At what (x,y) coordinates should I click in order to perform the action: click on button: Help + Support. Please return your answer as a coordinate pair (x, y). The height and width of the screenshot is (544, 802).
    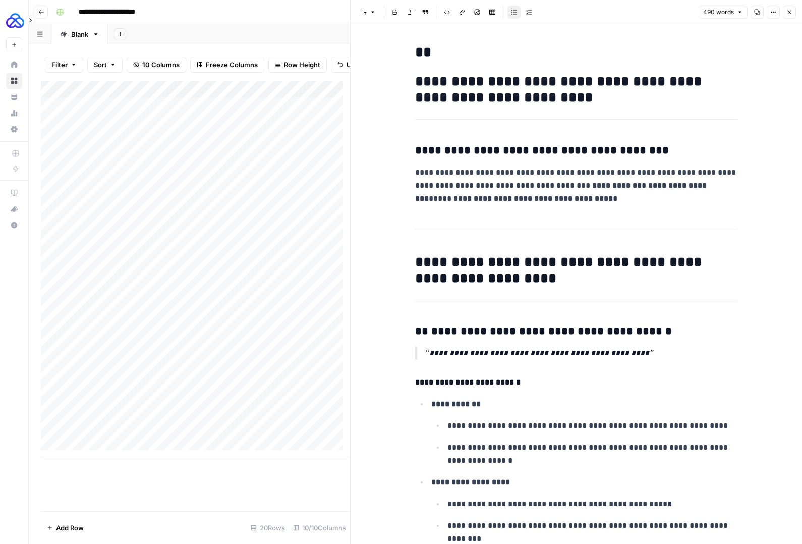
    Looking at the image, I should click on (14, 225).